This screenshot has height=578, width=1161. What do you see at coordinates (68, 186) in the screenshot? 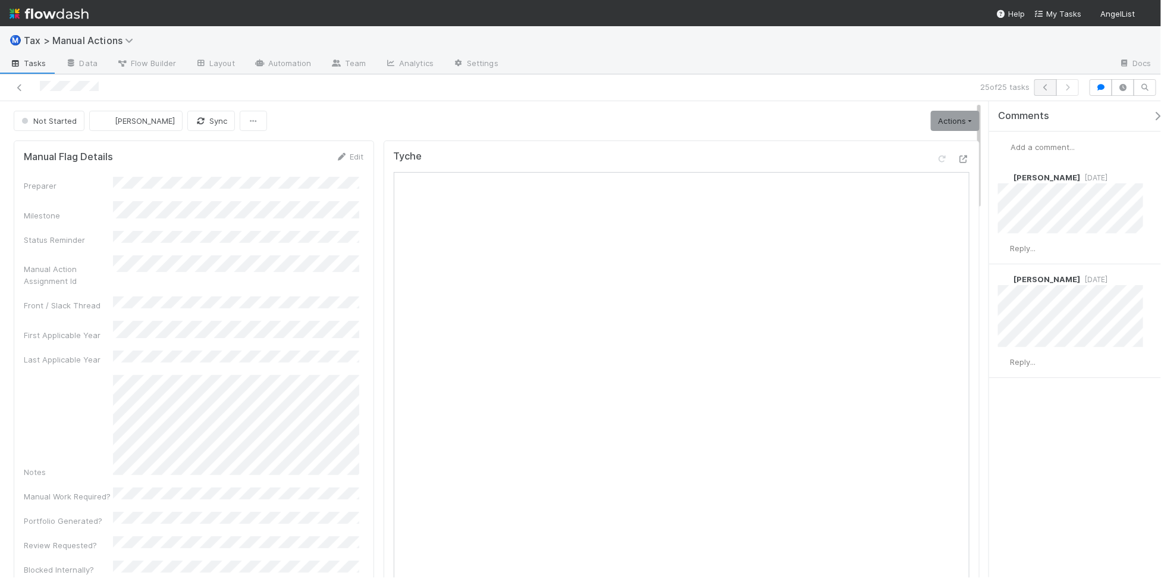
I see `div: Preparer` at bounding box center [68, 186].